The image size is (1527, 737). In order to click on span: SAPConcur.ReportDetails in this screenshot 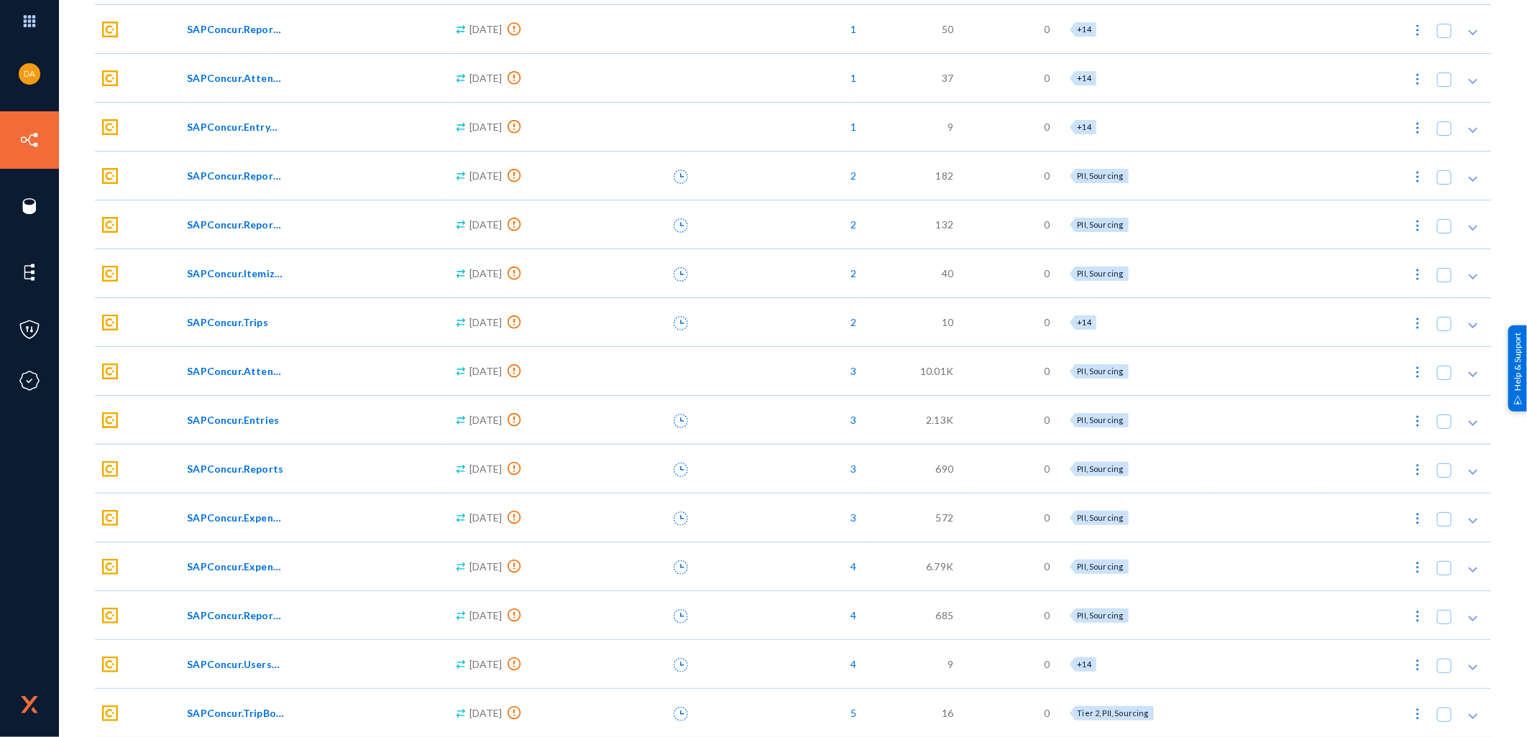, I will do `click(235, 615)`.